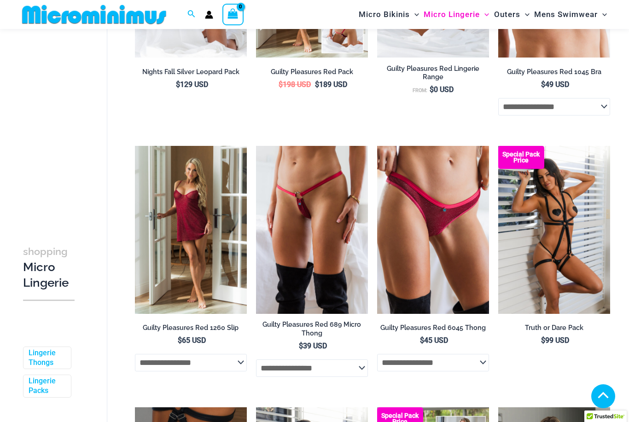 Image resolution: width=629 pixels, height=422 pixels. What do you see at coordinates (433, 328) in the screenshot?
I see `h2: Guilty Pleasures Red 6045 Thong` at bounding box center [433, 328].